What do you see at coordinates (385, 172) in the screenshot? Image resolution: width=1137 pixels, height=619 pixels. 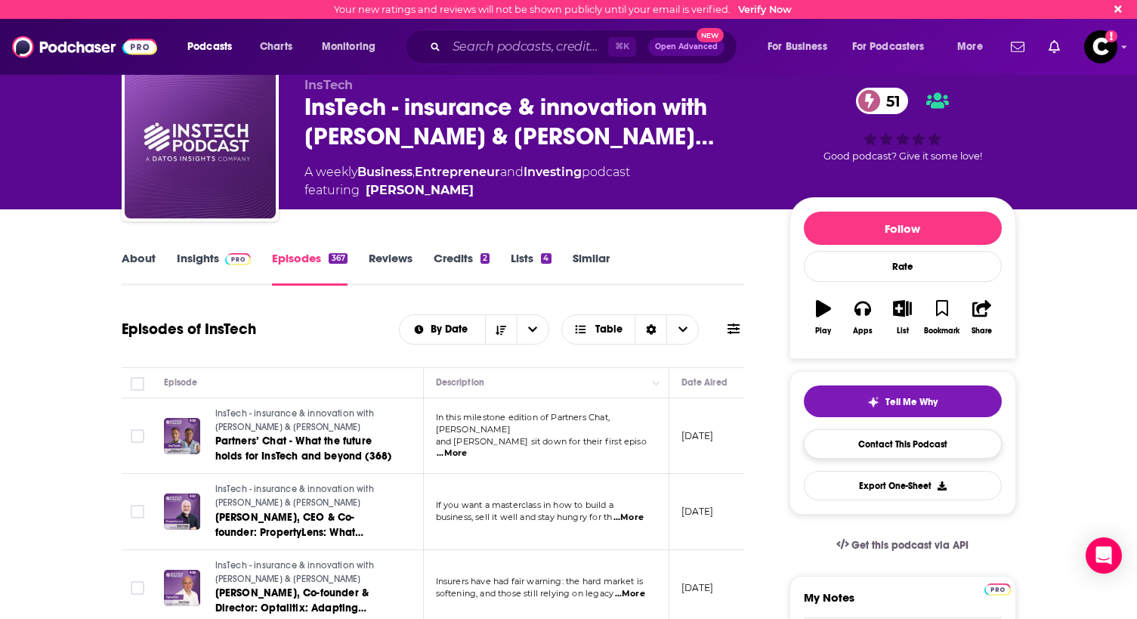 I see `a: Business` at bounding box center [385, 172].